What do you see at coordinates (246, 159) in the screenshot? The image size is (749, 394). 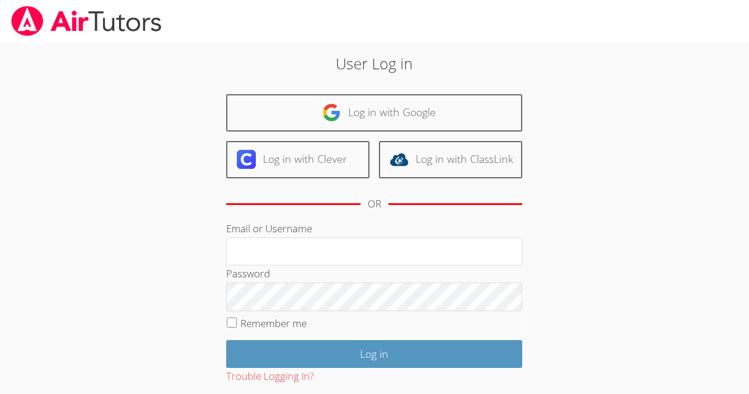 I see `img: clever-logo-6eab21bc6e7a338710f1a6ff85c0baf02591cd810cc4098c63d3a4b26e2feb20.svg` at bounding box center [246, 159].